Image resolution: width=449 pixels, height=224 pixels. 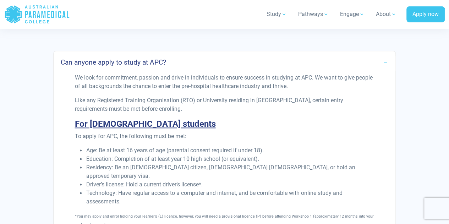 What do you see at coordinates (113, 62) in the screenshot?
I see `h4: Can anyone apply to study at APC?` at bounding box center [113, 62].